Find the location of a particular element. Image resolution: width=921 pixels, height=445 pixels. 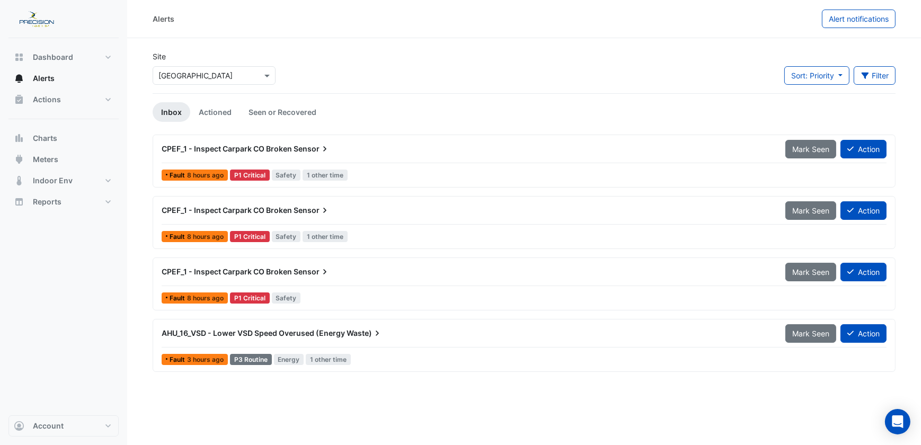

button: Meters is located at coordinates (64, 160).